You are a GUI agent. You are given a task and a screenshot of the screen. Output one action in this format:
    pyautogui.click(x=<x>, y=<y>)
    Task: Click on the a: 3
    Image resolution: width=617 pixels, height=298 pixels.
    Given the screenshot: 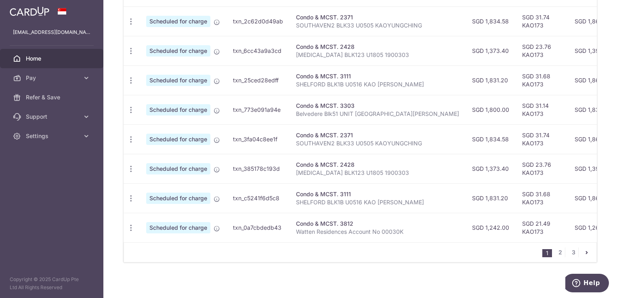 What is the action you would take?
    pyautogui.click(x=574, y=252)
    